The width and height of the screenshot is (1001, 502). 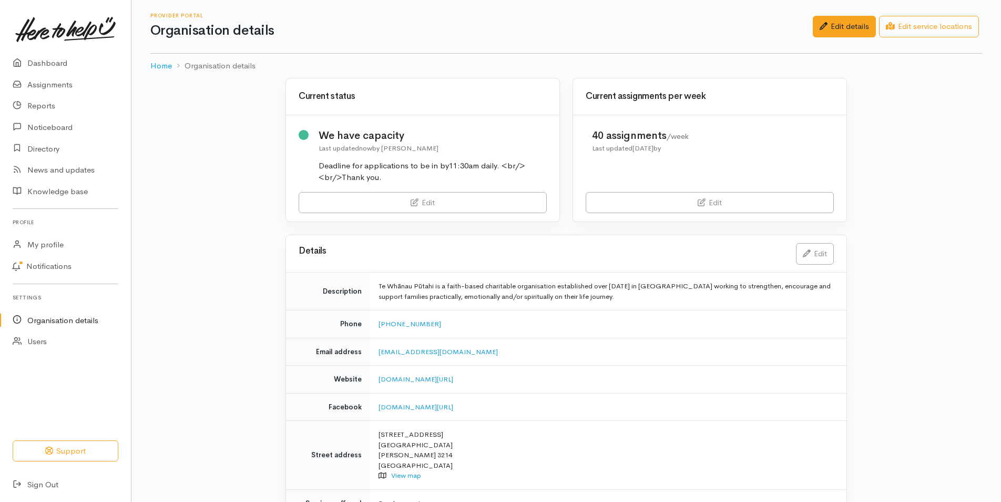 I want to click on h6: Settings, so click(x=65, y=297).